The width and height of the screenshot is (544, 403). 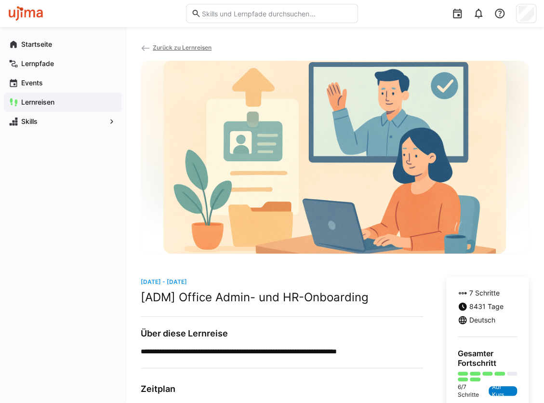 What do you see at coordinates (486, 307) in the screenshot?
I see `span: 8431 Tage` at bounding box center [486, 307].